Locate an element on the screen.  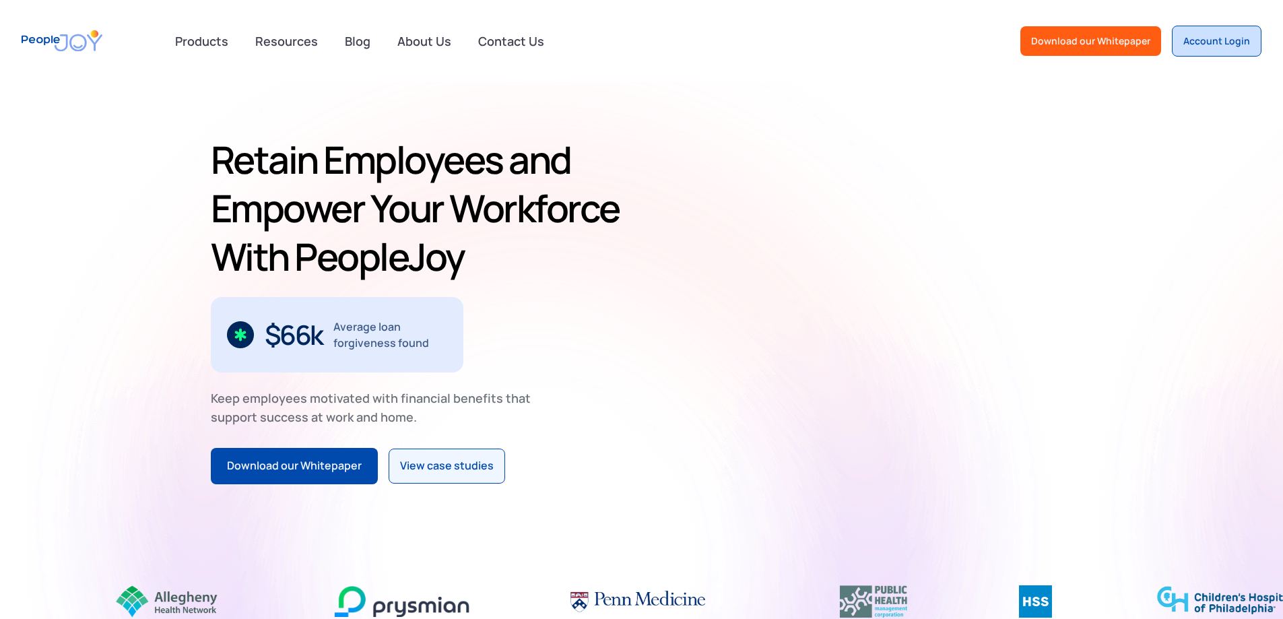
a: View case studies is located at coordinates (447, 466).